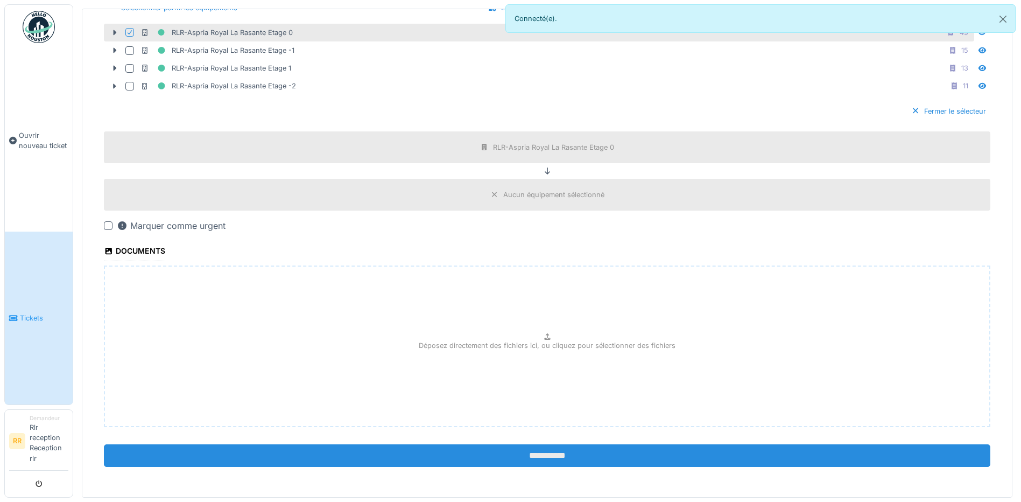 This screenshot has width=1021, height=502. I want to click on a: RR DemandeurRlr reception Reception rlr, so click(39, 442).